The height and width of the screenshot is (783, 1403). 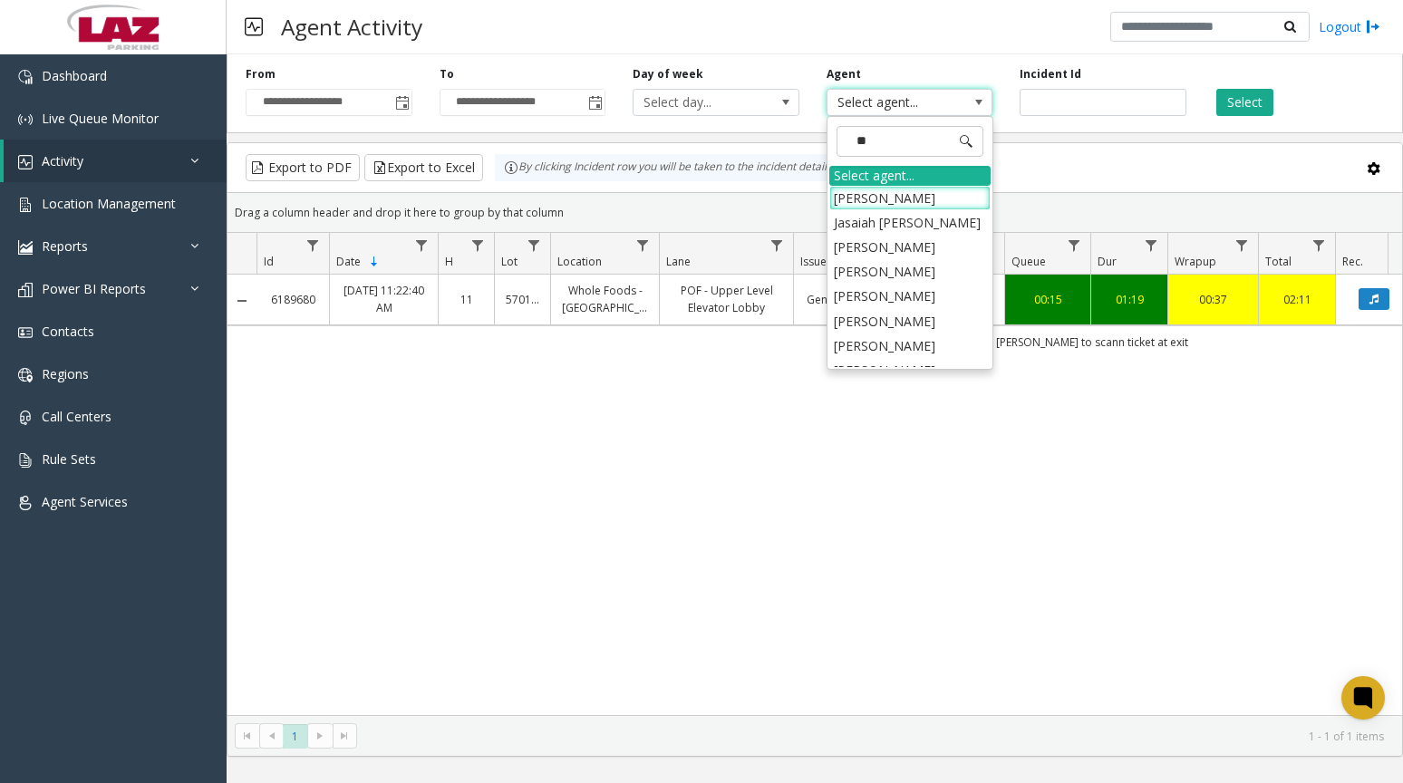 What do you see at coordinates (668, 74) in the screenshot?
I see `label: Day of week` at bounding box center [668, 74].